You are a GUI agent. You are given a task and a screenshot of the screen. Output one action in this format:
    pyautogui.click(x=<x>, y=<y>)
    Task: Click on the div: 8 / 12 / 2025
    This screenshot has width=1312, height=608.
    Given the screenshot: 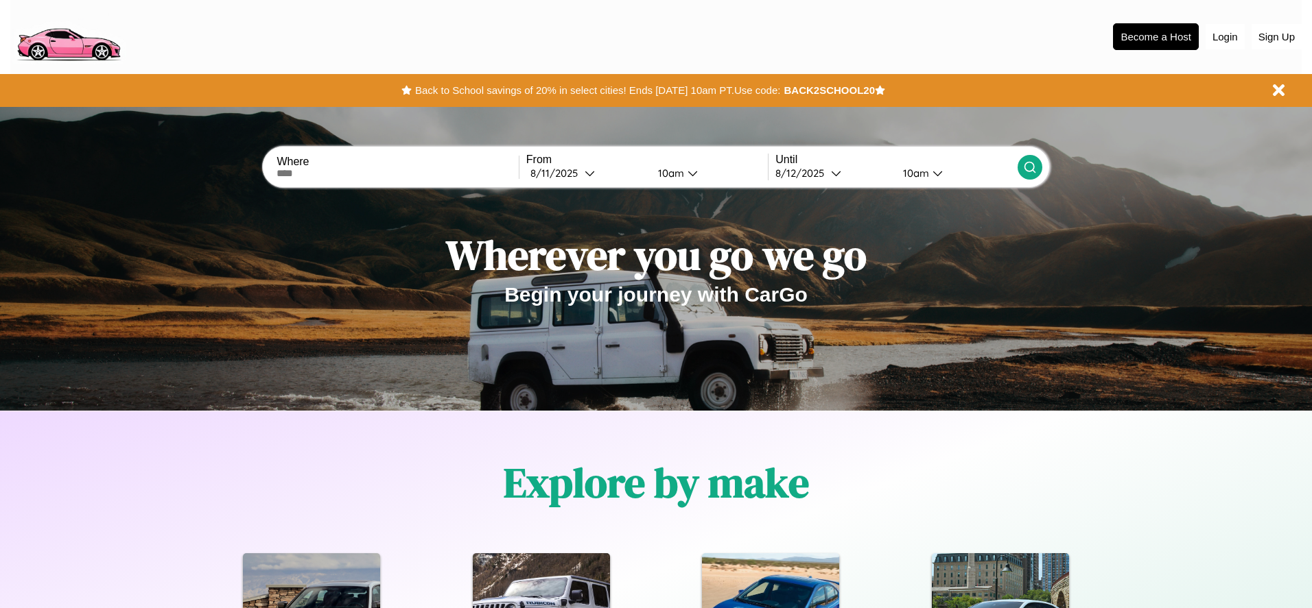 What is the action you would take?
    pyautogui.click(x=803, y=173)
    